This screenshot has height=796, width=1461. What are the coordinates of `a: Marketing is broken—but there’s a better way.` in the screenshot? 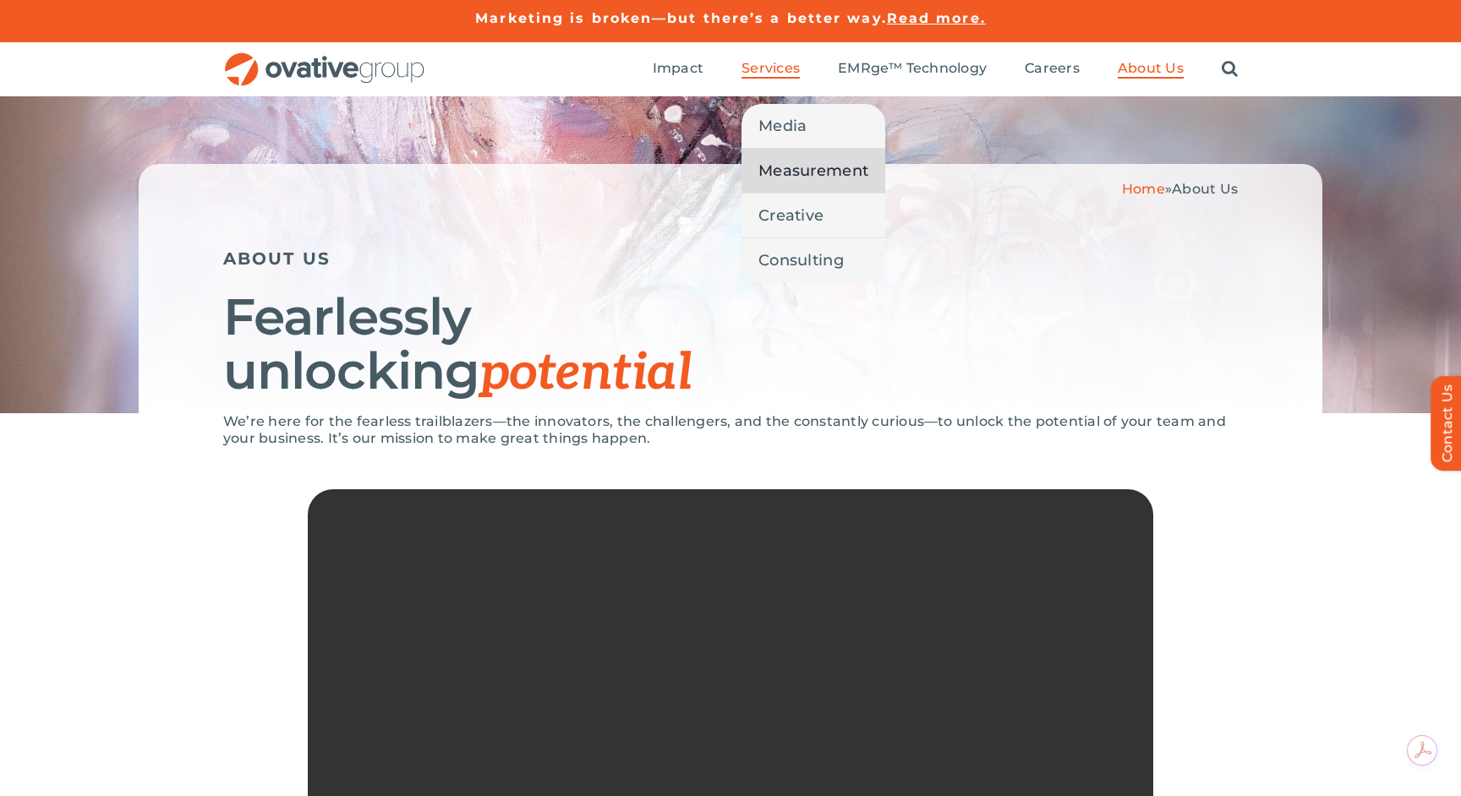 It's located at (680, 18).